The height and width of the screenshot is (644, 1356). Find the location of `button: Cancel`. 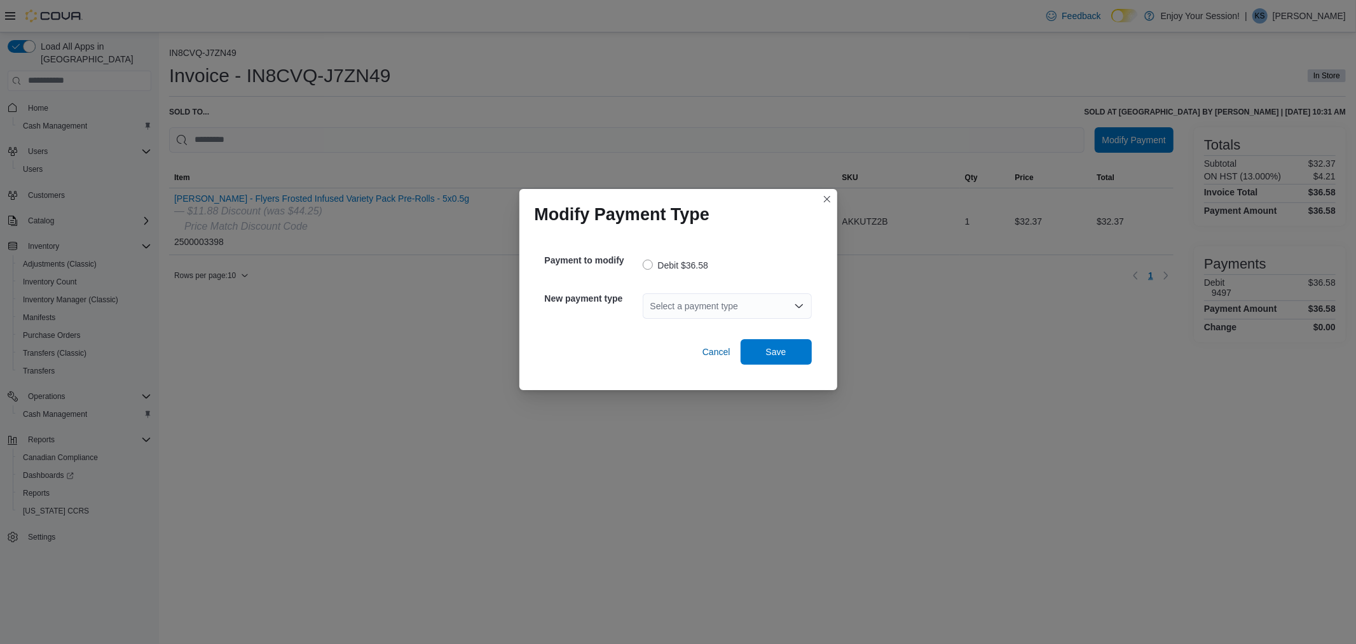

button: Cancel is located at coordinates (717, 352).